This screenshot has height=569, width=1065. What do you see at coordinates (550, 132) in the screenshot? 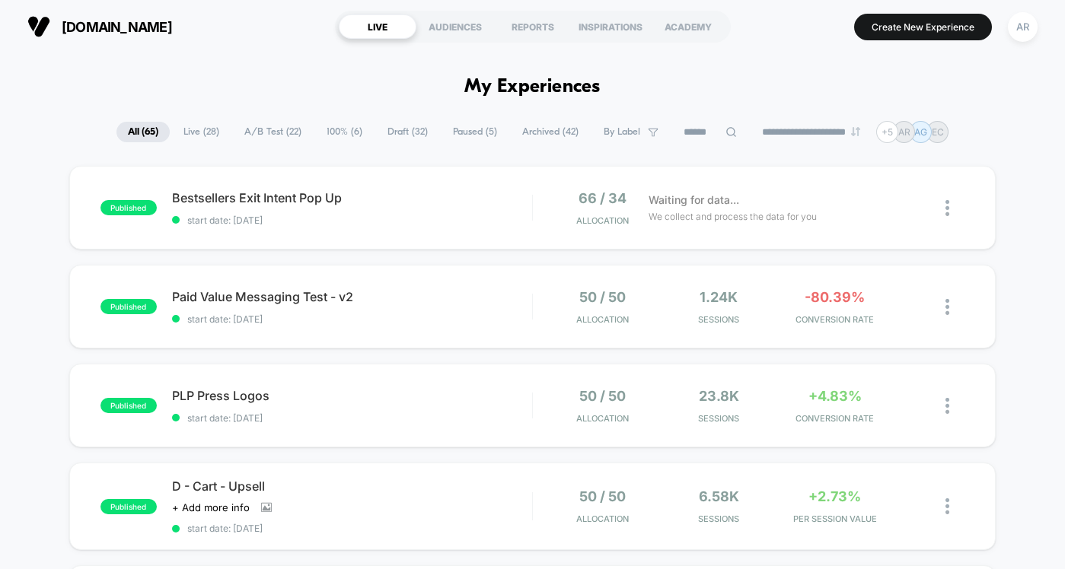
I see `span: Archived ( 42 )` at bounding box center [550, 132].